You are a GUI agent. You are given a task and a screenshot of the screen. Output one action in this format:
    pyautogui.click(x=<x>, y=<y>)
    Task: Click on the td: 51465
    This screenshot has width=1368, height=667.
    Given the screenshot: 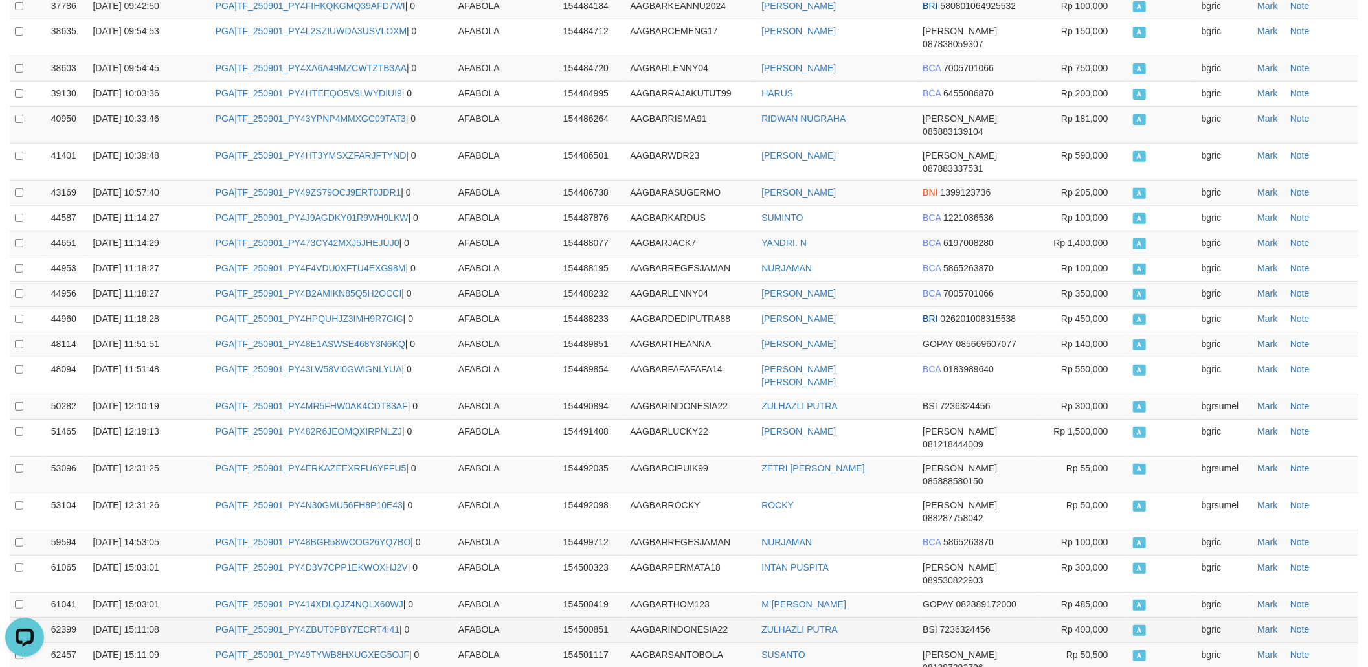 What is the action you would take?
    pyautogui.click(x=67, y=437)
    